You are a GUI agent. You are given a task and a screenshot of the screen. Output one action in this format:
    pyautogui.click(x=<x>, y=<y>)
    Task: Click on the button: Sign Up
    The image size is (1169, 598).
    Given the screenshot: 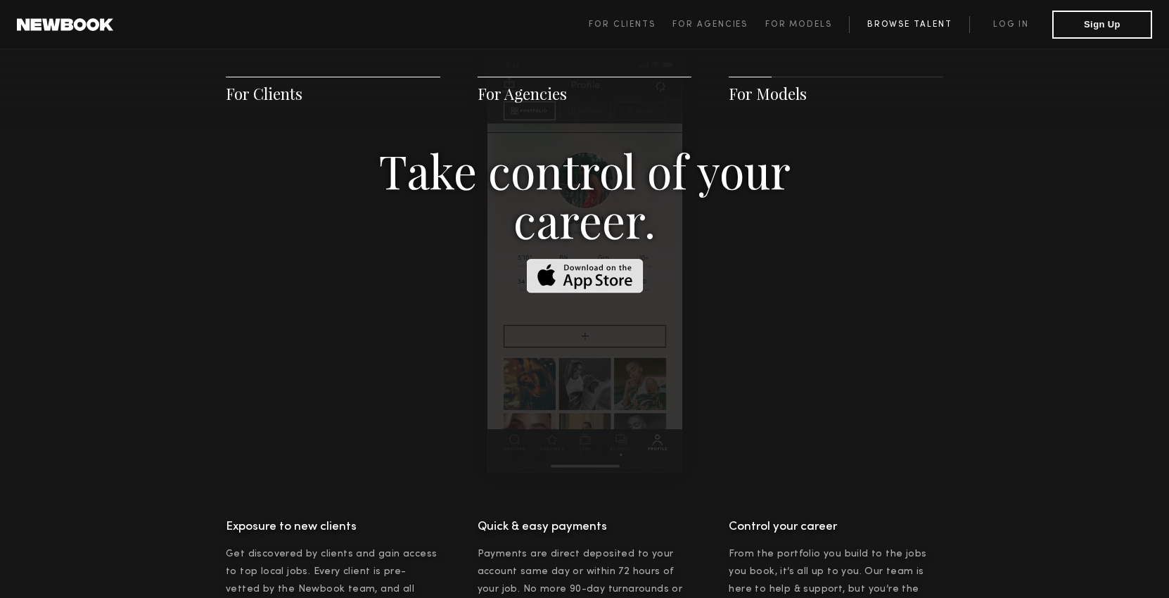 What is the action you would take?
    pyautogui.click(x=1102, y=25)
    